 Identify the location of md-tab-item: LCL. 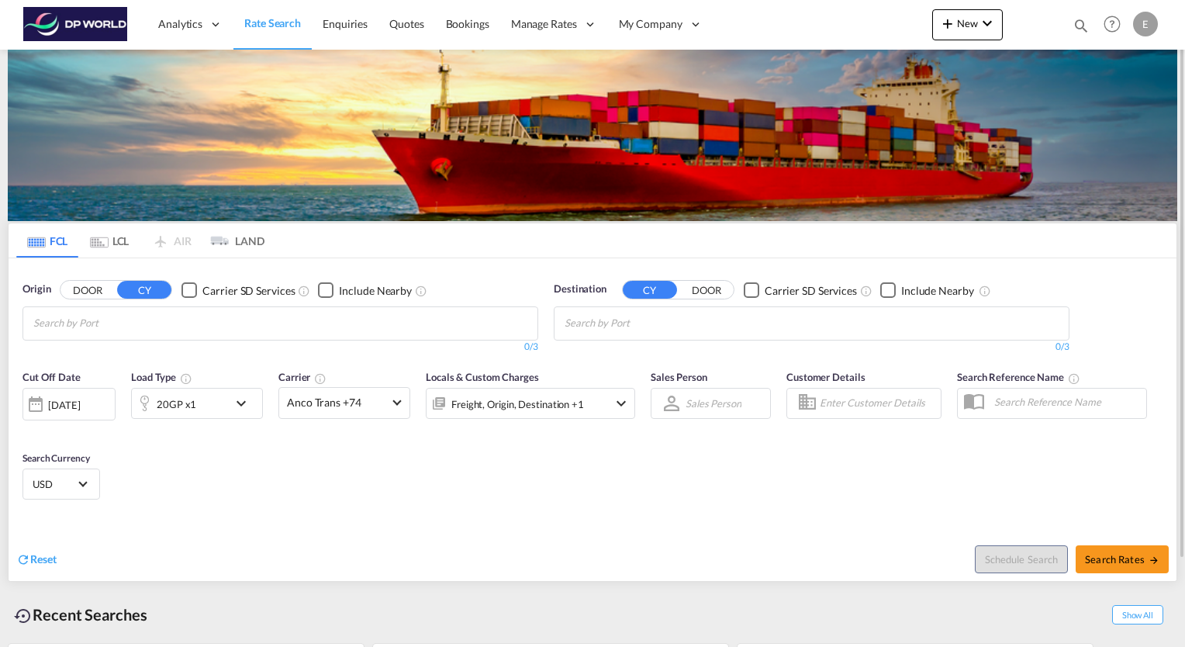
(109, 240).